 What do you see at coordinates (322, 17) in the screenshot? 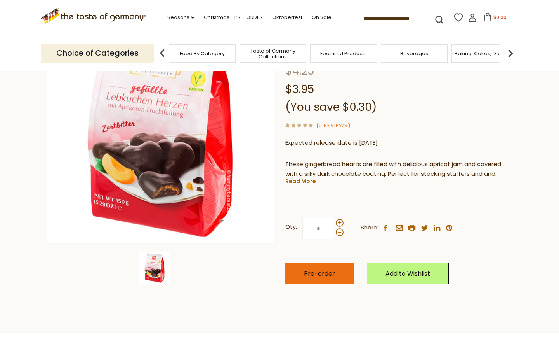
I see `a: On Sale` at bounding box center [322, 17].